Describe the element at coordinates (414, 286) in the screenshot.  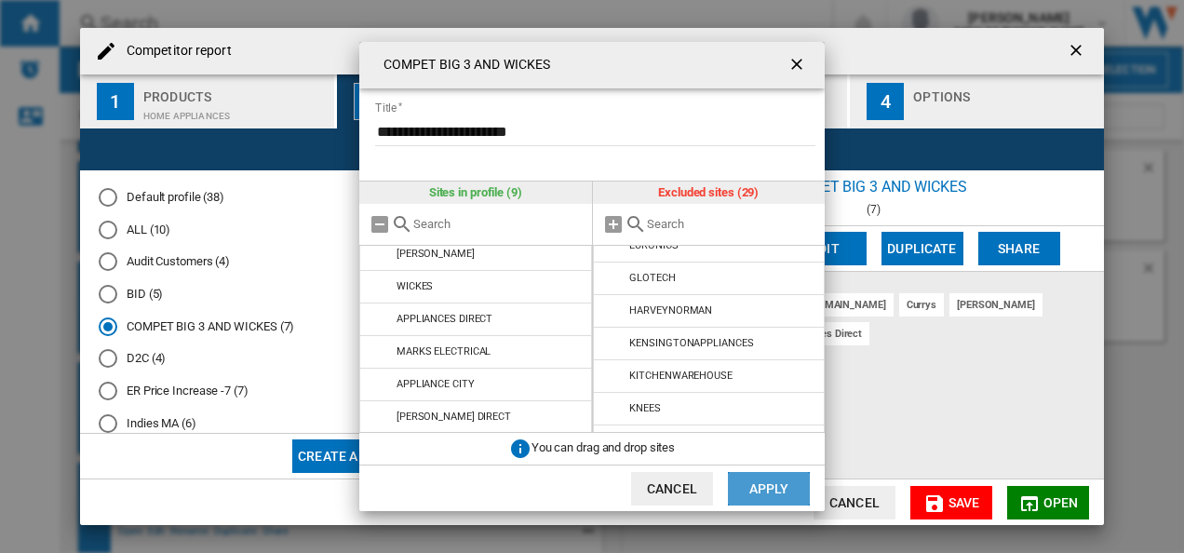
I see `div: WICKES` at that location.